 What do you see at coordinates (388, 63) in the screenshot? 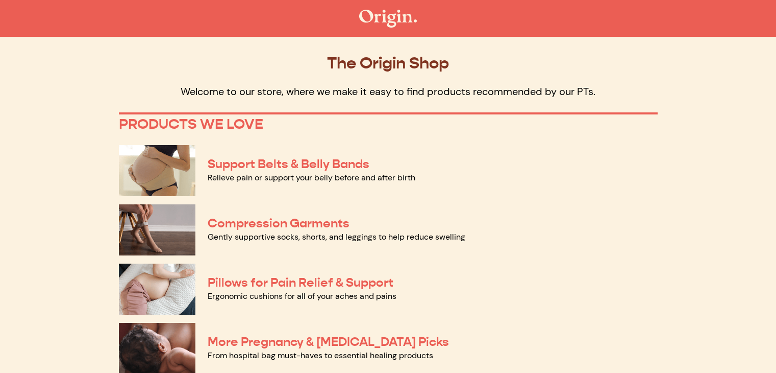
I see `p: The Origin Shop` at bounding box center [388, 63].